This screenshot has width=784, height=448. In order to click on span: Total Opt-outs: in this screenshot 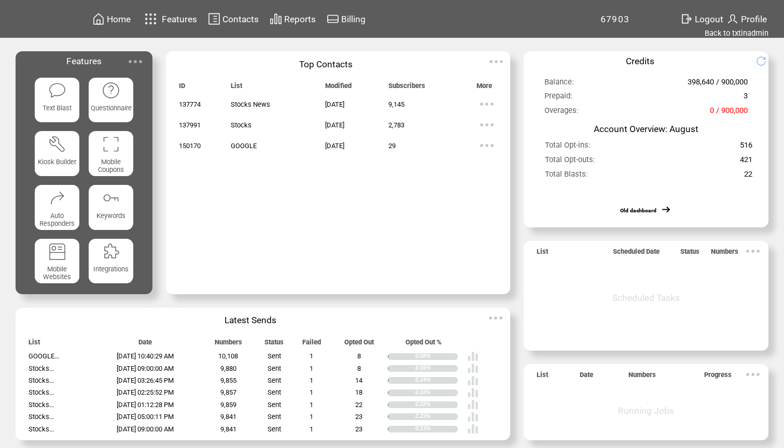, I will do `click(570, 162)`.